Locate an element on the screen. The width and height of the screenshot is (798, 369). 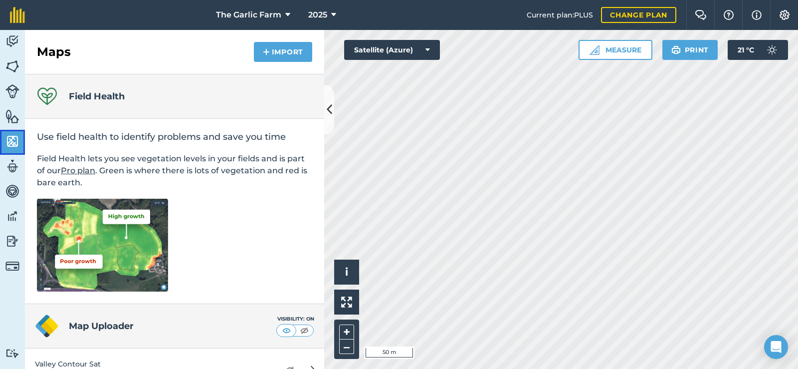
img: svg+xml;base64,PHN2ZyB4bWxucz0iaHR0cDovL3d3dy53My5vcmcvMjAwMC9zdmciIHdpZHRoPSIxNCIgaGVpZ2h0PSIyNC... is located at coordinates (266, 52).